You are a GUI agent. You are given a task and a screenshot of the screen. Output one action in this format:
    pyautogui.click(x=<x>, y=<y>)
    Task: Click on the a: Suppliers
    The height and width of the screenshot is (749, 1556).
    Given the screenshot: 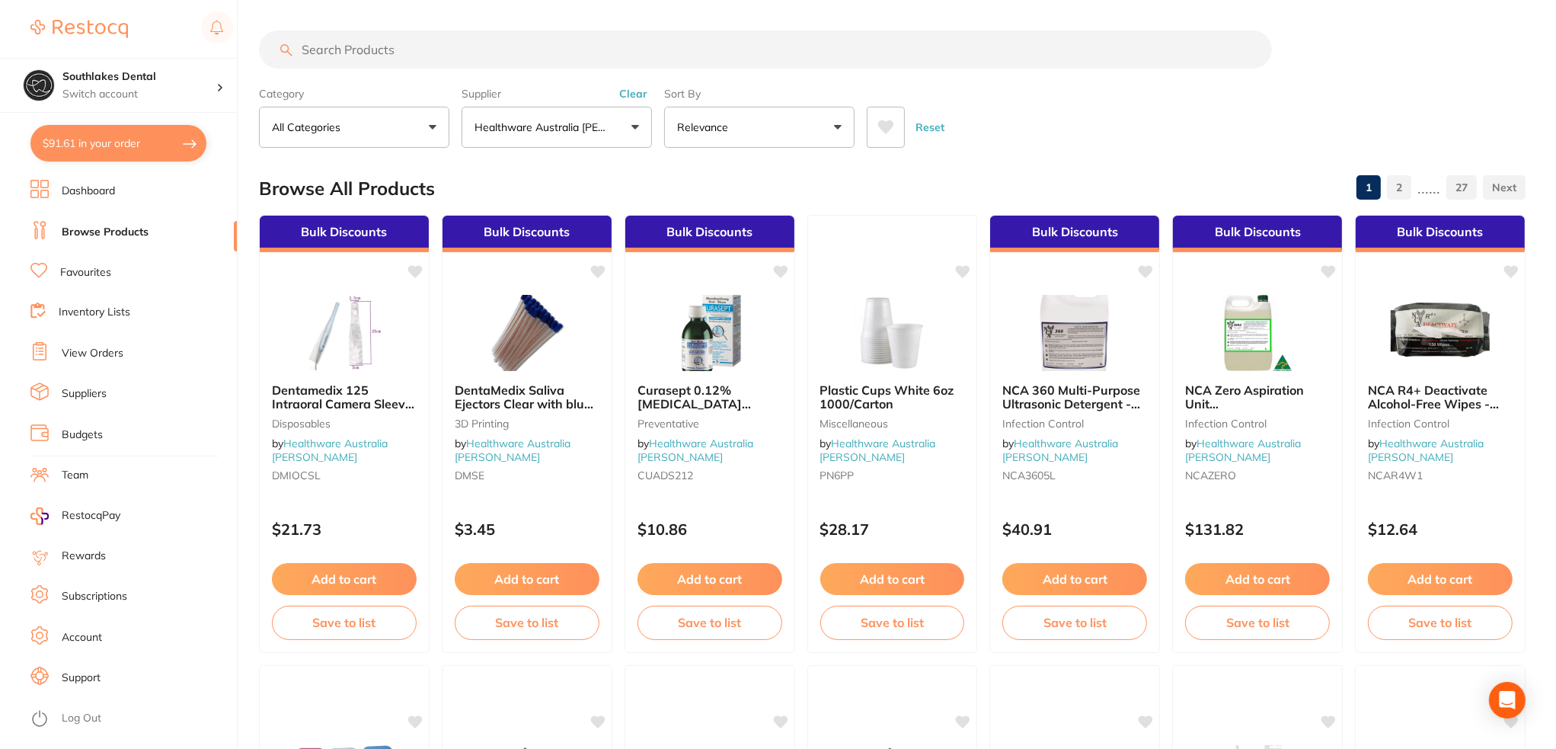 What is the action you would take?
    pyautogui.click(x=84, y=394)
    